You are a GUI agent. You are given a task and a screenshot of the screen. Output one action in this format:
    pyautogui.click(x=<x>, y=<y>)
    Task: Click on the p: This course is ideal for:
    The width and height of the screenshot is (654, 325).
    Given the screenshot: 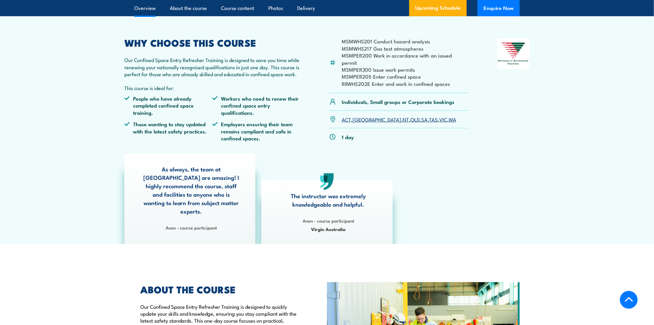 What is the action you would take?
    pyautogui.click(x=212, y=88)
    